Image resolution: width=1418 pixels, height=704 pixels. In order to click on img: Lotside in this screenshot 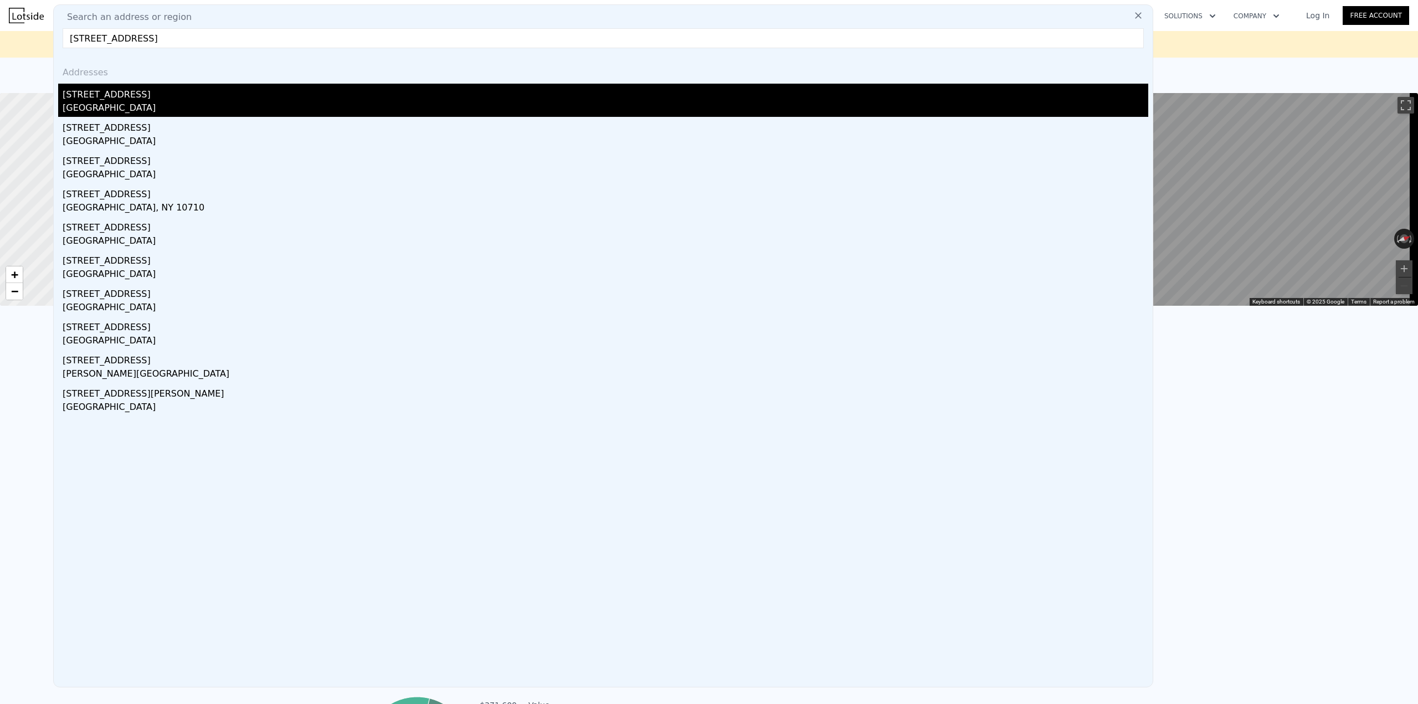, I will do `click(26, 16)`.